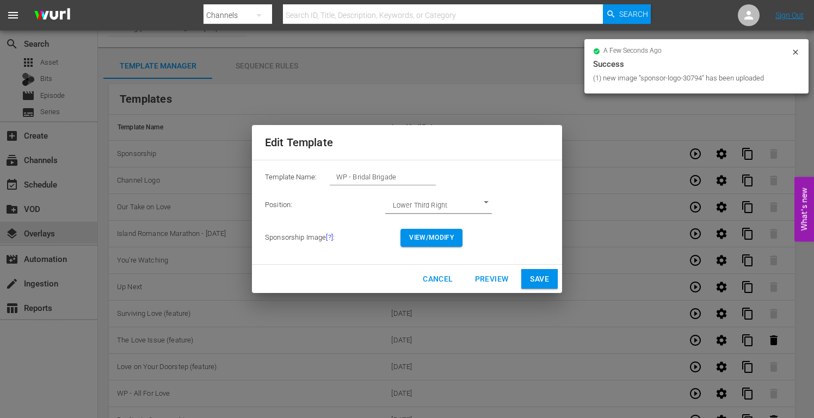  I want to click on td: Sponsorship Image :, so click(332, 238).